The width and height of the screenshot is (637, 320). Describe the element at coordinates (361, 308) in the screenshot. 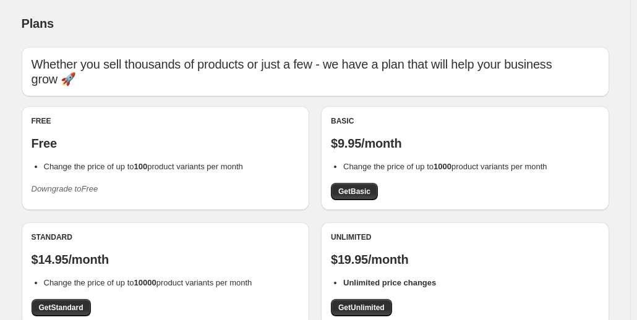

I see `a: GetUnlimited` at that location.